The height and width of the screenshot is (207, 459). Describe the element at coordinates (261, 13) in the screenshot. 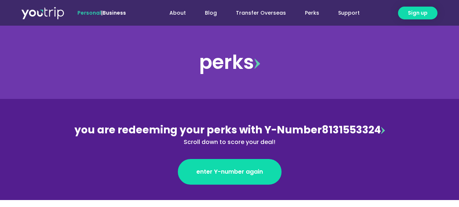

I see `a: Transfer Overseas` at that location.